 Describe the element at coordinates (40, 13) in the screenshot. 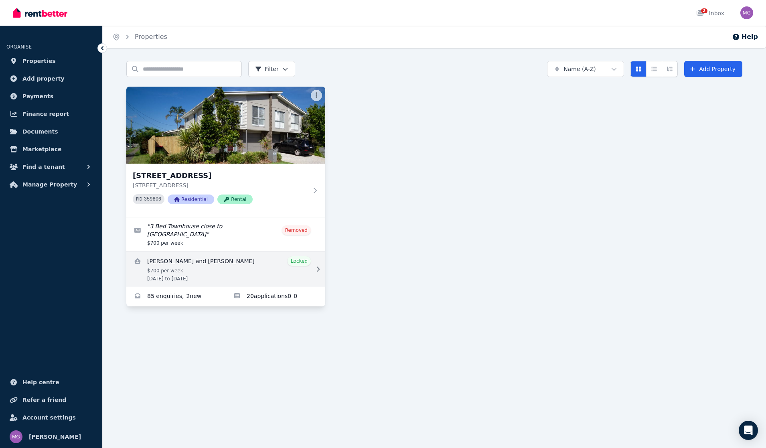

I see `img: RentBetter` at that location.